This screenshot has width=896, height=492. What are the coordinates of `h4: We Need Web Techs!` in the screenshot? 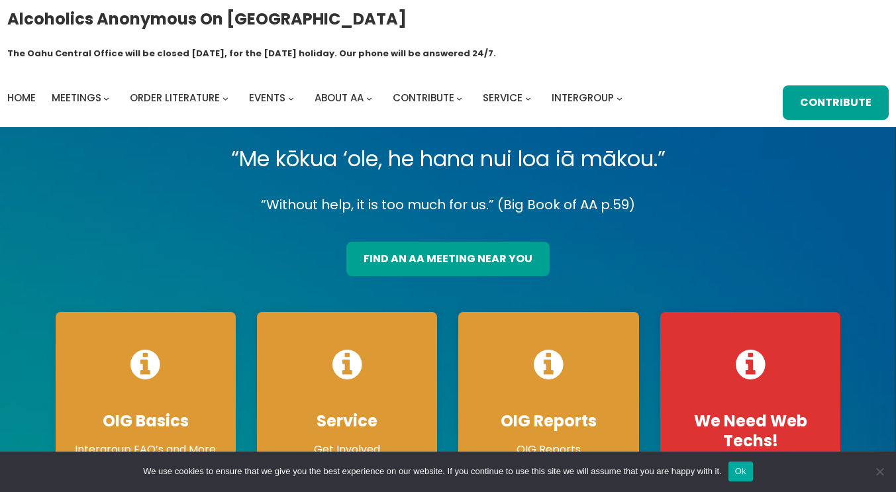 It's located at (750, 431).